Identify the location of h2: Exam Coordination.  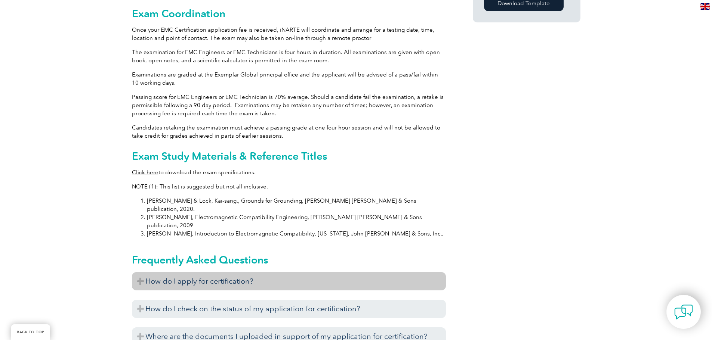
(289, 13).